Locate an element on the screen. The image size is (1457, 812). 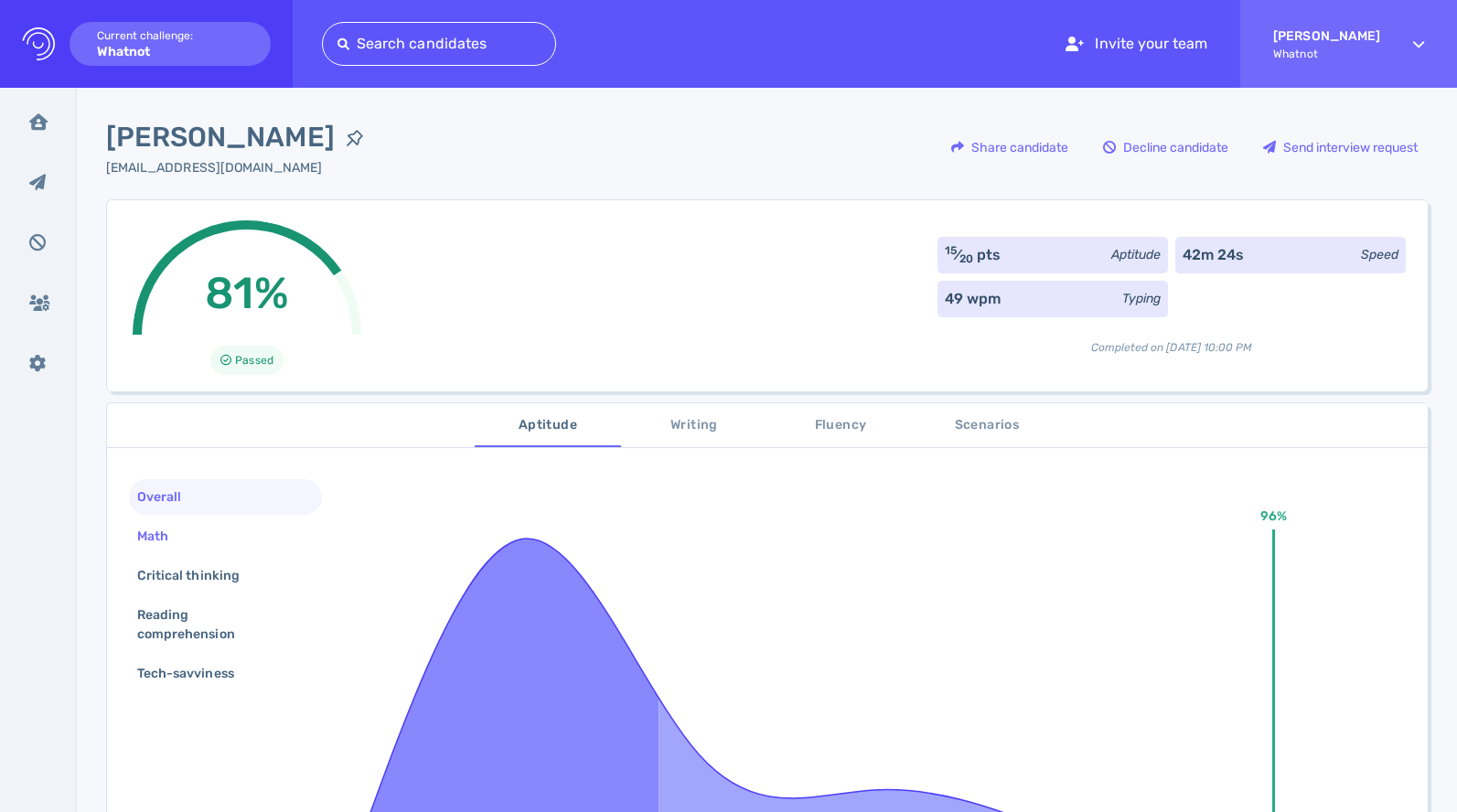
button: Share candidate is located at coordinates (1010, 147).